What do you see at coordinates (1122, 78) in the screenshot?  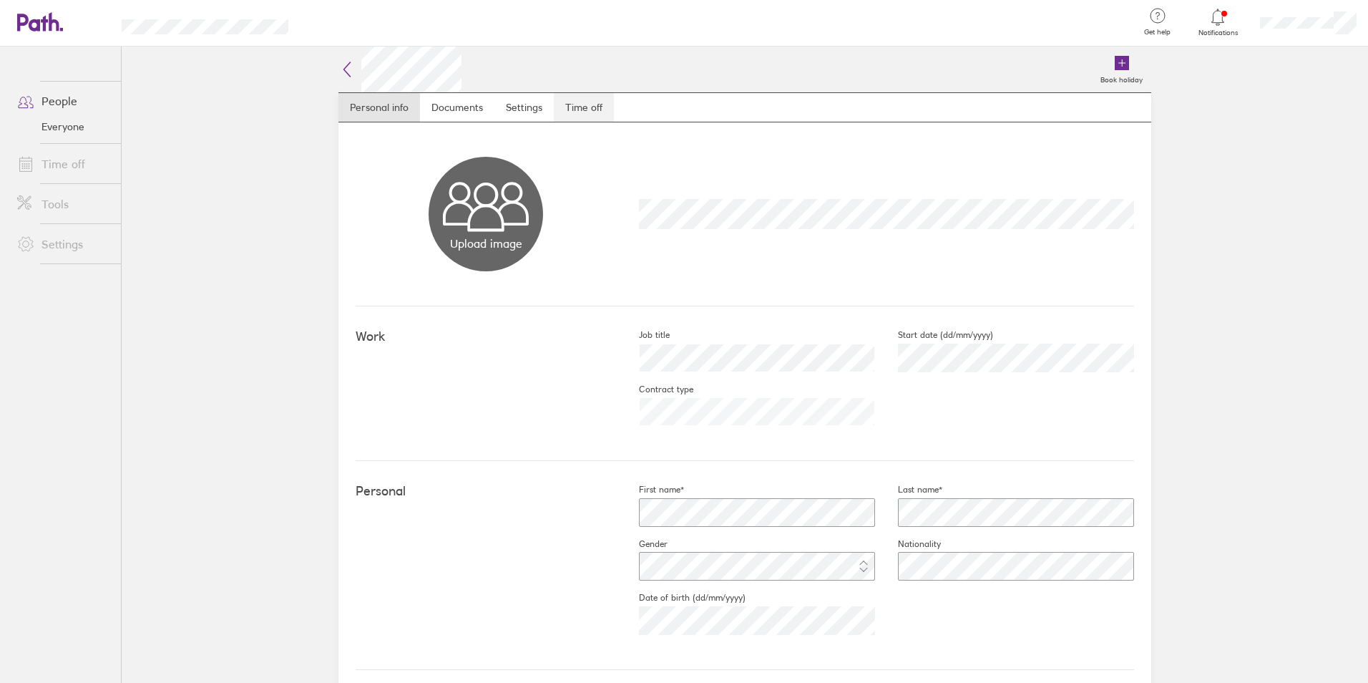 I see `label: Book holiday` at bounding box center [1122, 78].